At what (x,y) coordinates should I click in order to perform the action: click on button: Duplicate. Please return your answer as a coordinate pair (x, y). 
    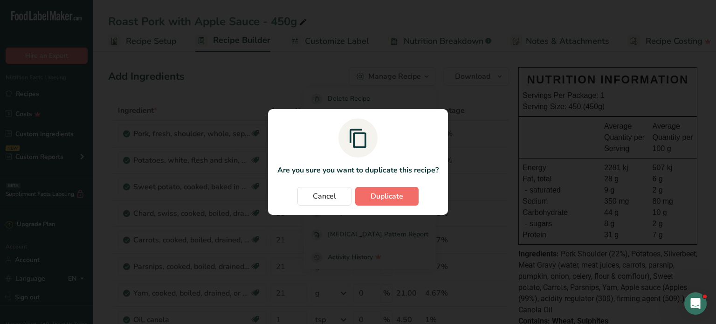
    Looking at the image, I should click on (387, 196).